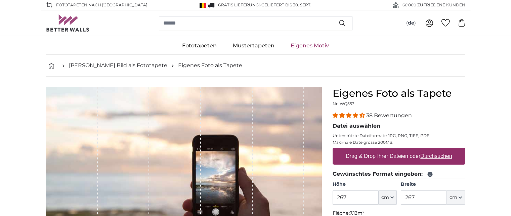 This screenshot has height=216, width=511. What do you see at coordinates (343, 103) in the screenshot?
I see `span: Nr. WQ553` at bounding box center [343, 103].